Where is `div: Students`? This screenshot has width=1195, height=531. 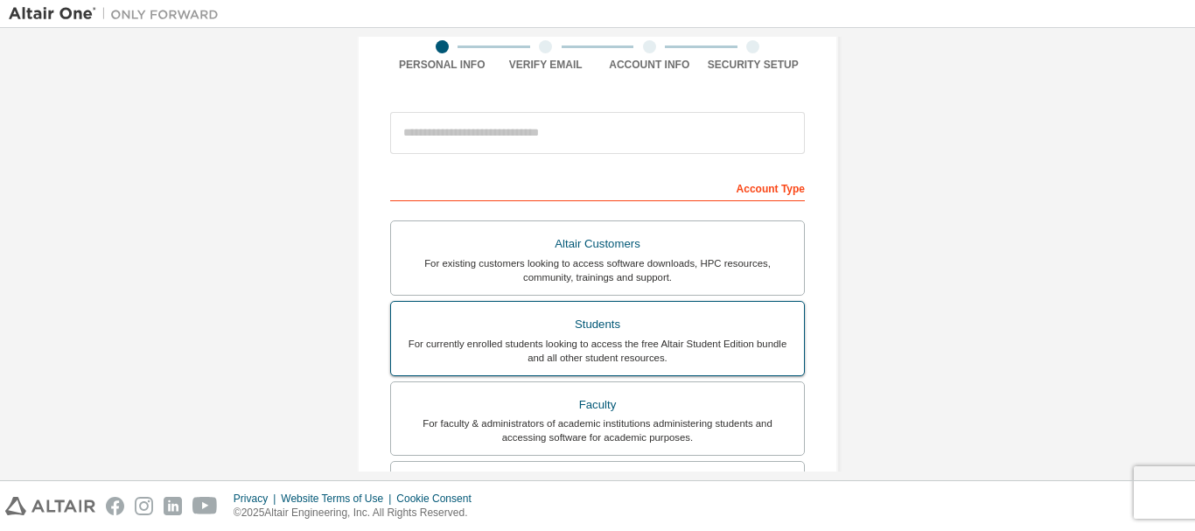
div: Students is located at coordinates (597, 324).